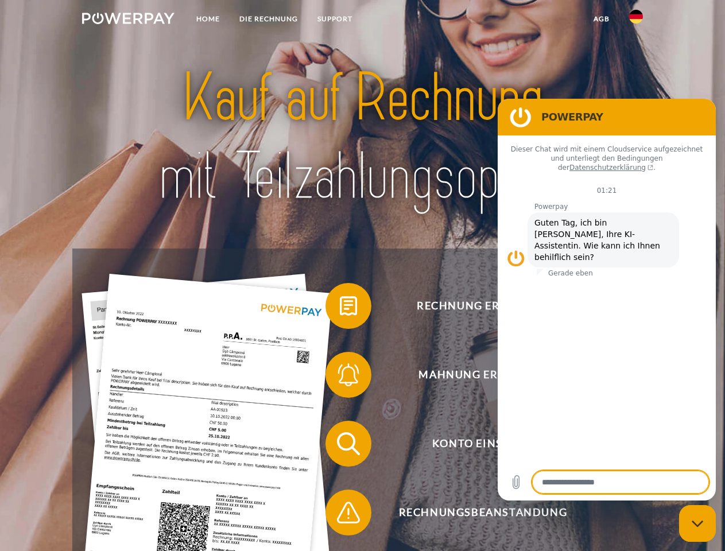 Image resolution: width=725 pixels, height=551 pixels. Describe the element at coordinates (482, 512) in the screenshot. I see `span: Rechnungsbeanstandung` at that location.